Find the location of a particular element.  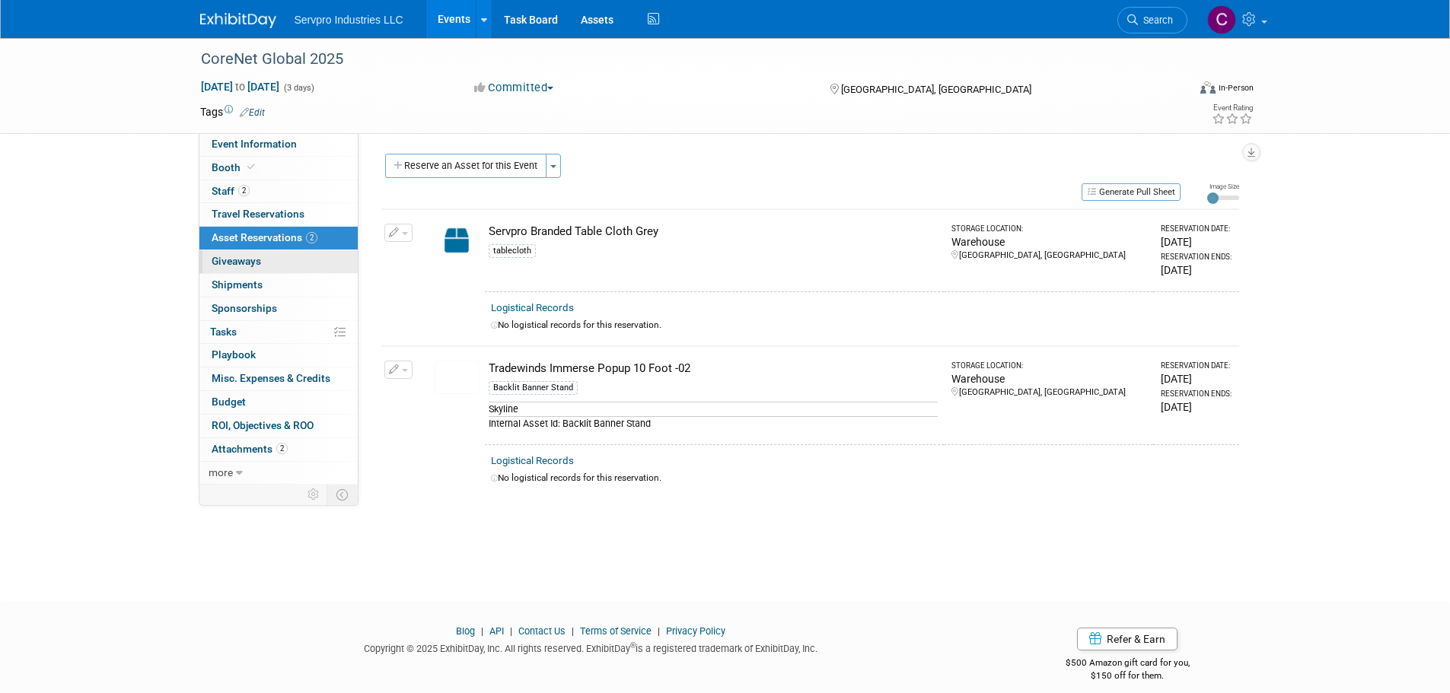

a: Tasks is located at coordinates (279, 333).